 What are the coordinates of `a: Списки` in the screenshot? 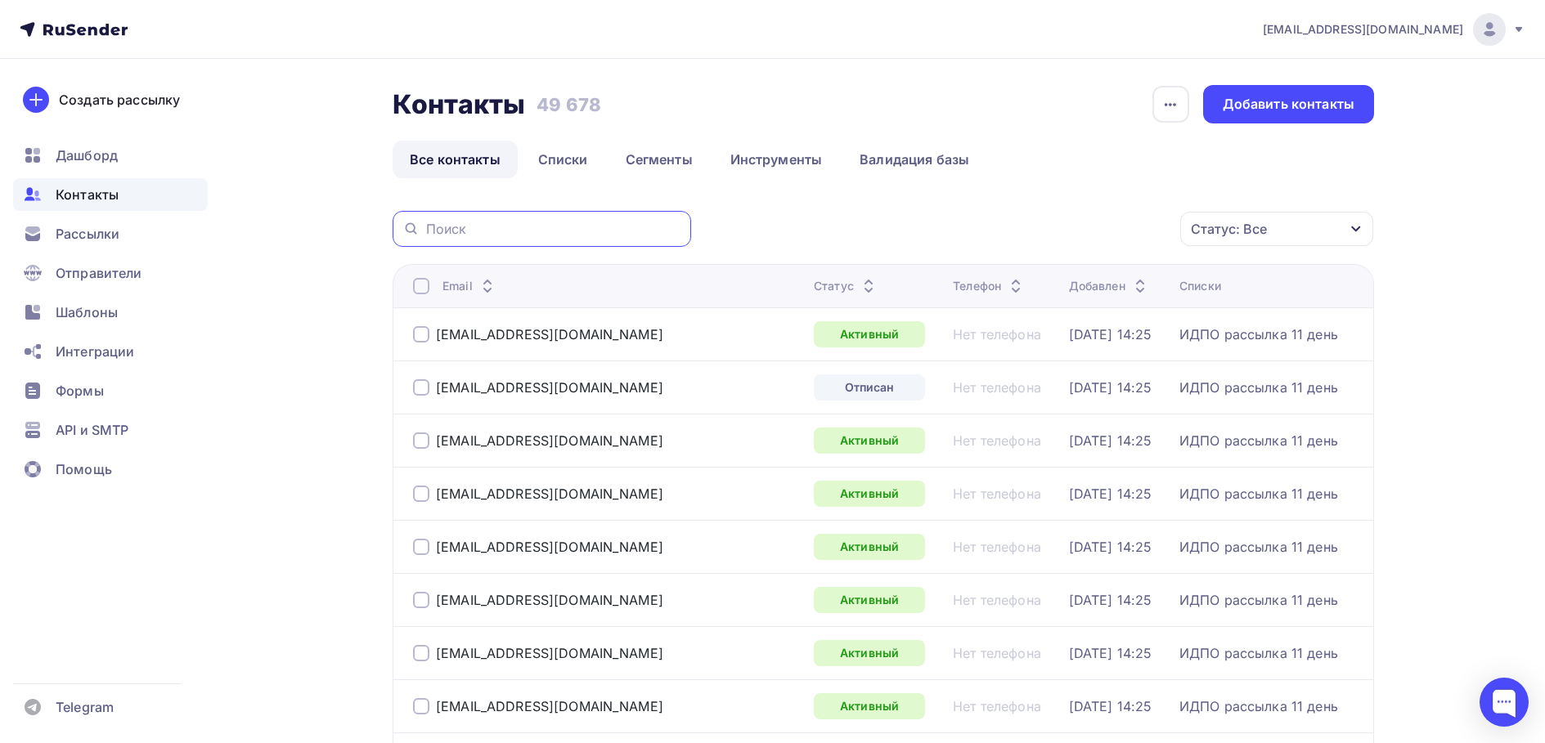 It's located at (563, 159).